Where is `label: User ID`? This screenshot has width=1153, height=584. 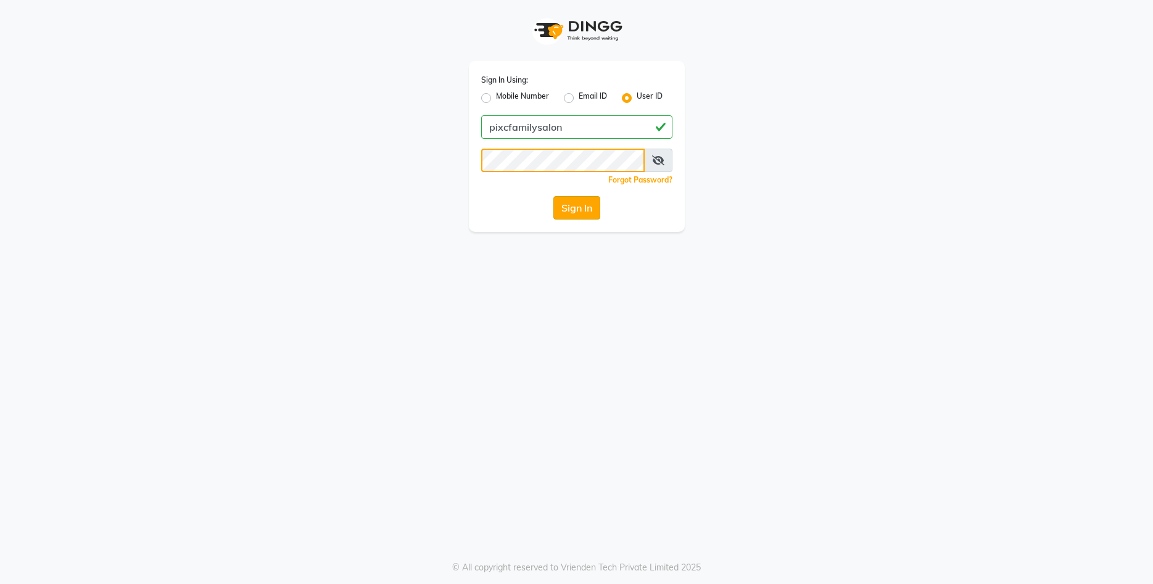 label: User ID is located at coordinates (650, 98).